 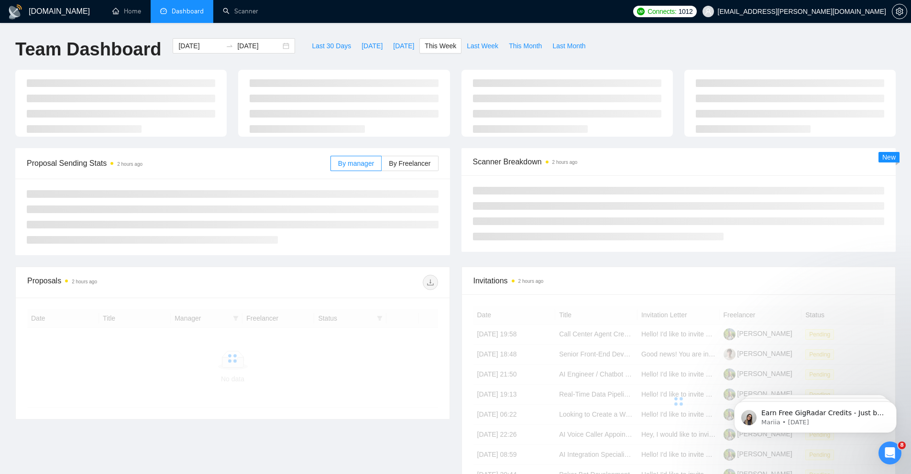 I want to click on img: Profile image for Mariia, so click(x=29, y=36).